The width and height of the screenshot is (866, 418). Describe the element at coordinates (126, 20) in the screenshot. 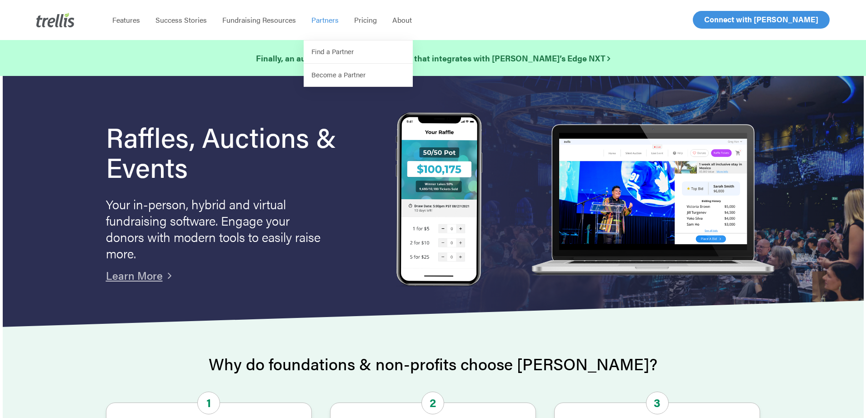

I see `a: Features` at that location.